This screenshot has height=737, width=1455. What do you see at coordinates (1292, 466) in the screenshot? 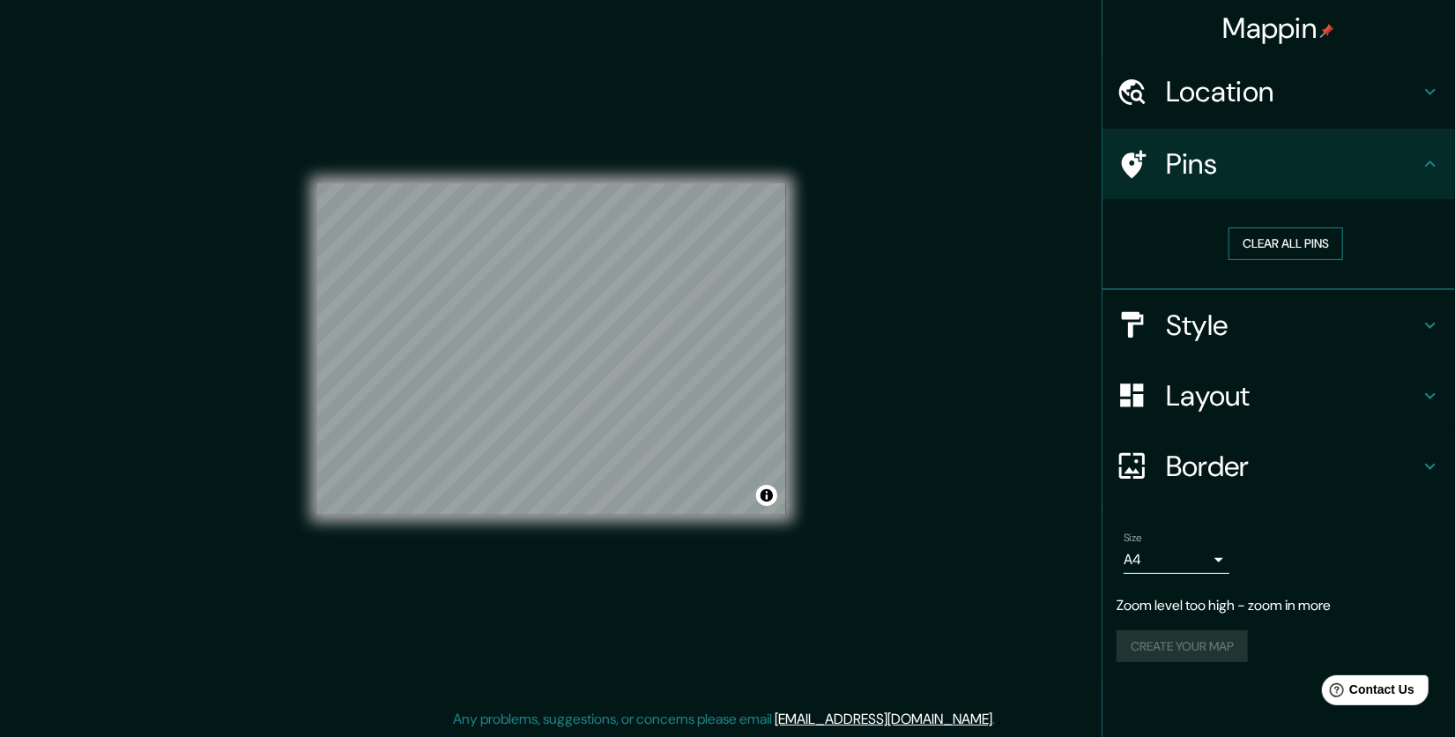
I see `h4: Border` at bounding box center [1292, 466].